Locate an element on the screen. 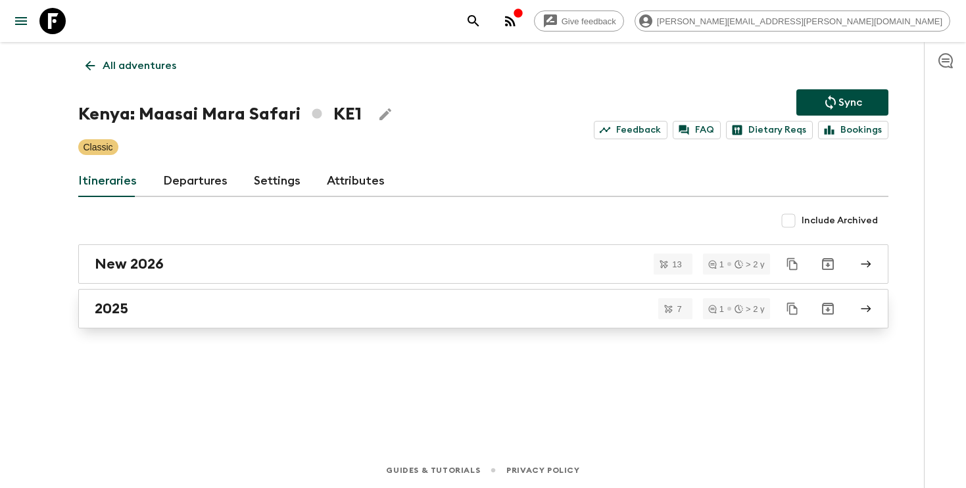  h2: 2025 is located at coordinates (111, 309).